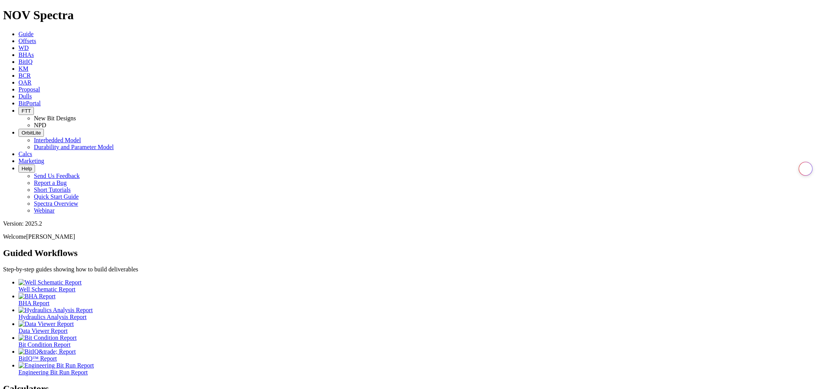  What do you see at coordinates (410, 253) in the screenshot?
I see `h2: Guided Workflows` at bounding box center [410, 253].